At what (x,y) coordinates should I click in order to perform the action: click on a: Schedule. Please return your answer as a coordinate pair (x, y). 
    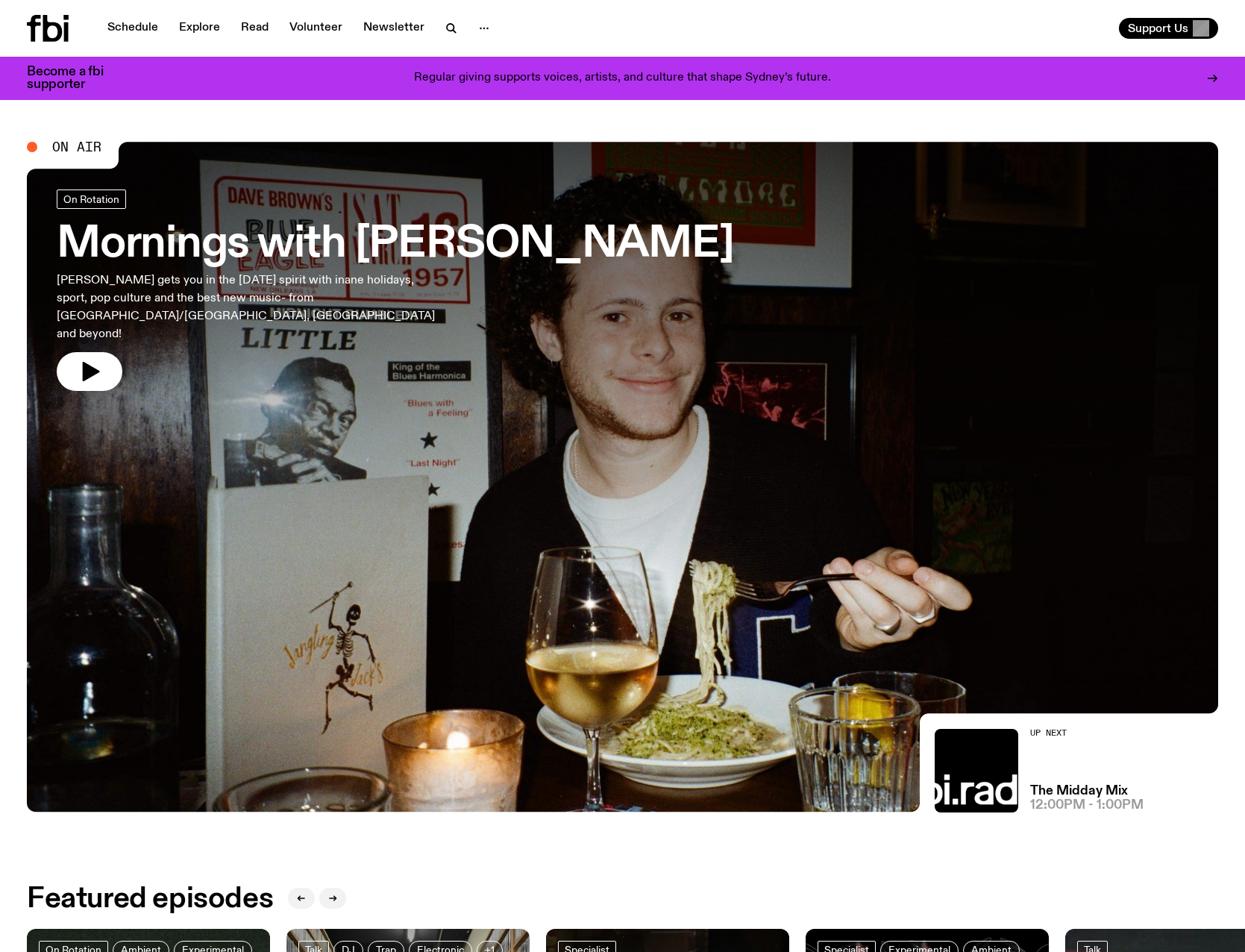
    Looking at the image, I should click on (132, 28).